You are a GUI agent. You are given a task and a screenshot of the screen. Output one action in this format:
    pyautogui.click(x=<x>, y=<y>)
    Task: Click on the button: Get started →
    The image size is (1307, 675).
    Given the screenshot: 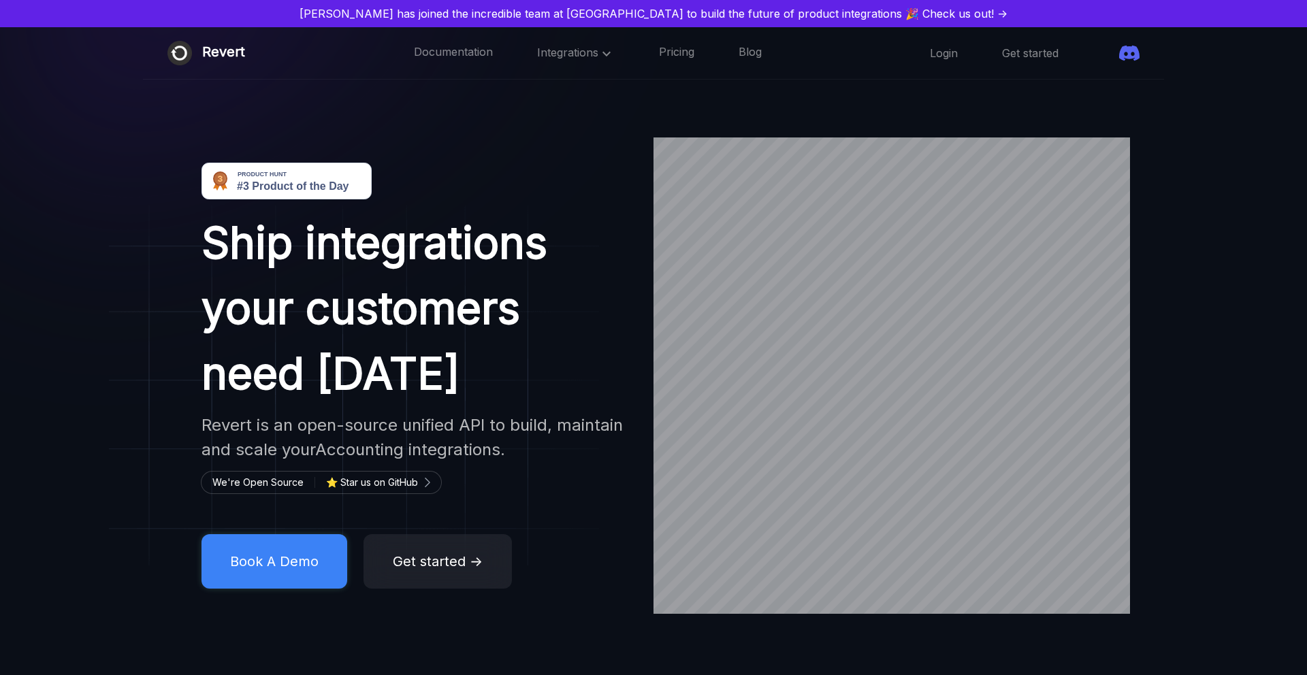 What is the action you would take?
    pyautogui.click(x=438, y=562)
    